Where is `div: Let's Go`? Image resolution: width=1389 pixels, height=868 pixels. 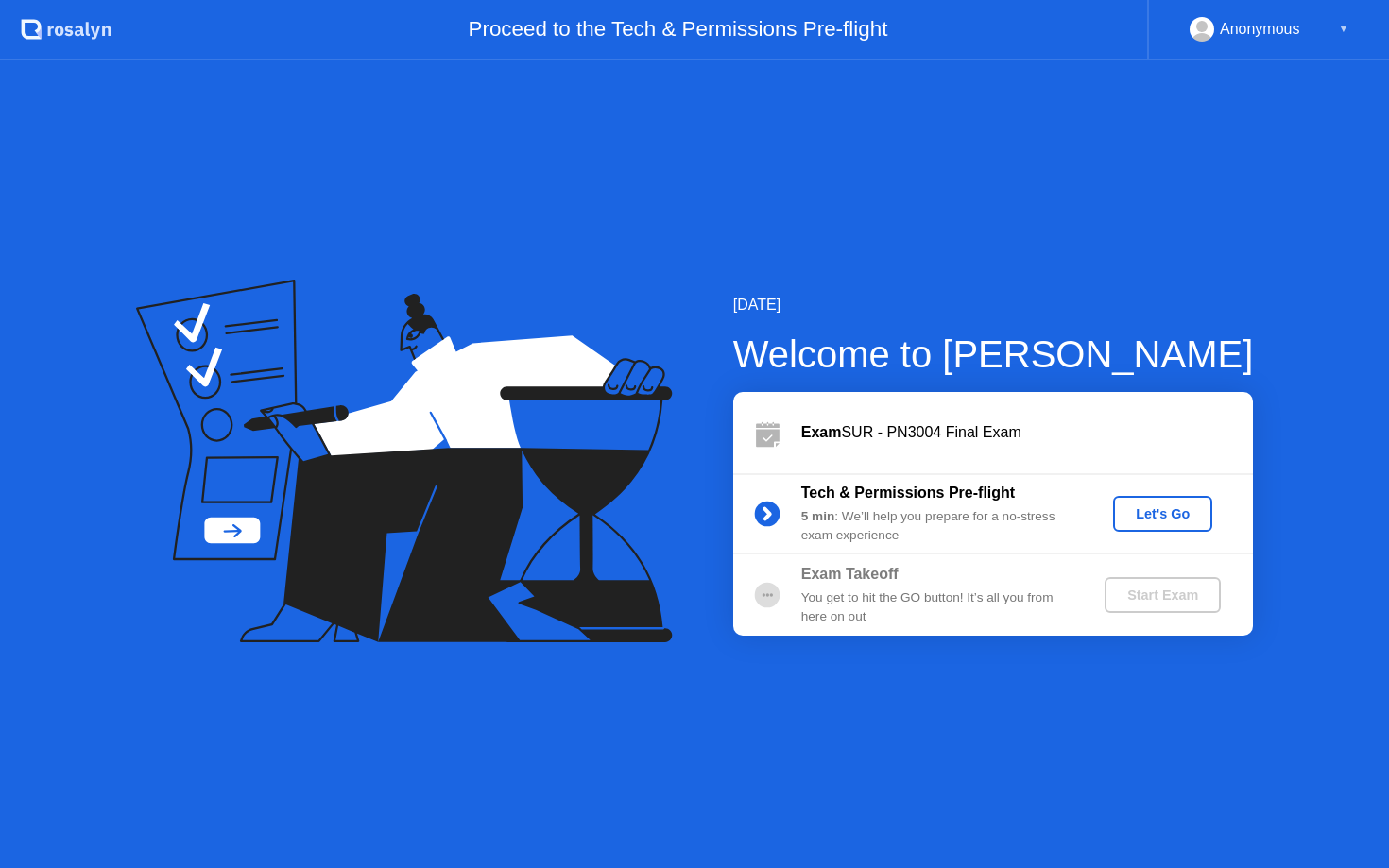
div: Let's Go is located at coordinates (1162, 514).